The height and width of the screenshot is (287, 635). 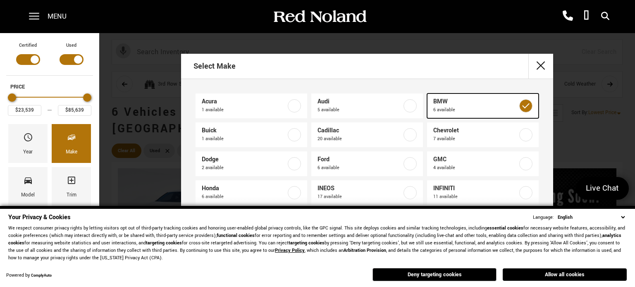 What do you see at coordinates (74, 110) in the screenshot?
I see `input: Maximum` at bounding box center [74, 110].